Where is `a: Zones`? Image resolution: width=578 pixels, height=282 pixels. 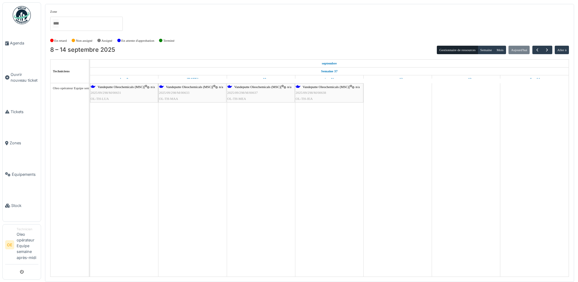 a: Zones is located at coordinates (22, 143).